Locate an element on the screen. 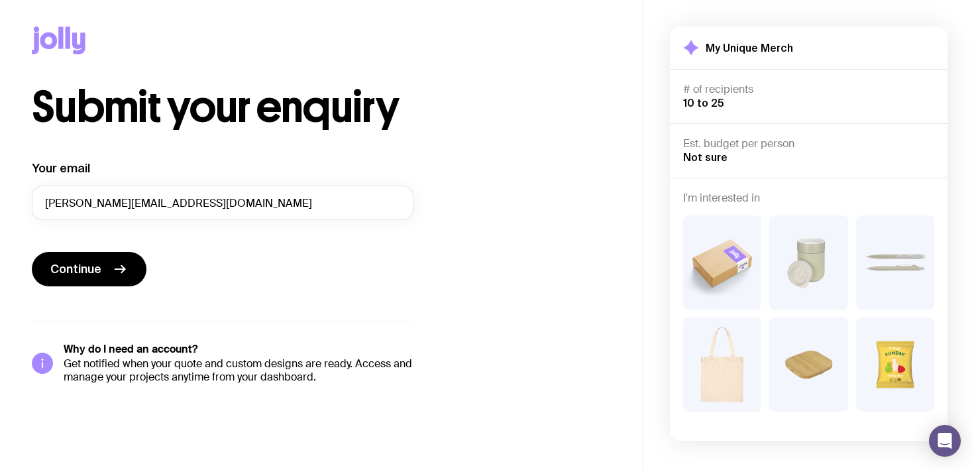 This screenshot has width=974, height=470. span: Continue is located at coordinates (76, 269).